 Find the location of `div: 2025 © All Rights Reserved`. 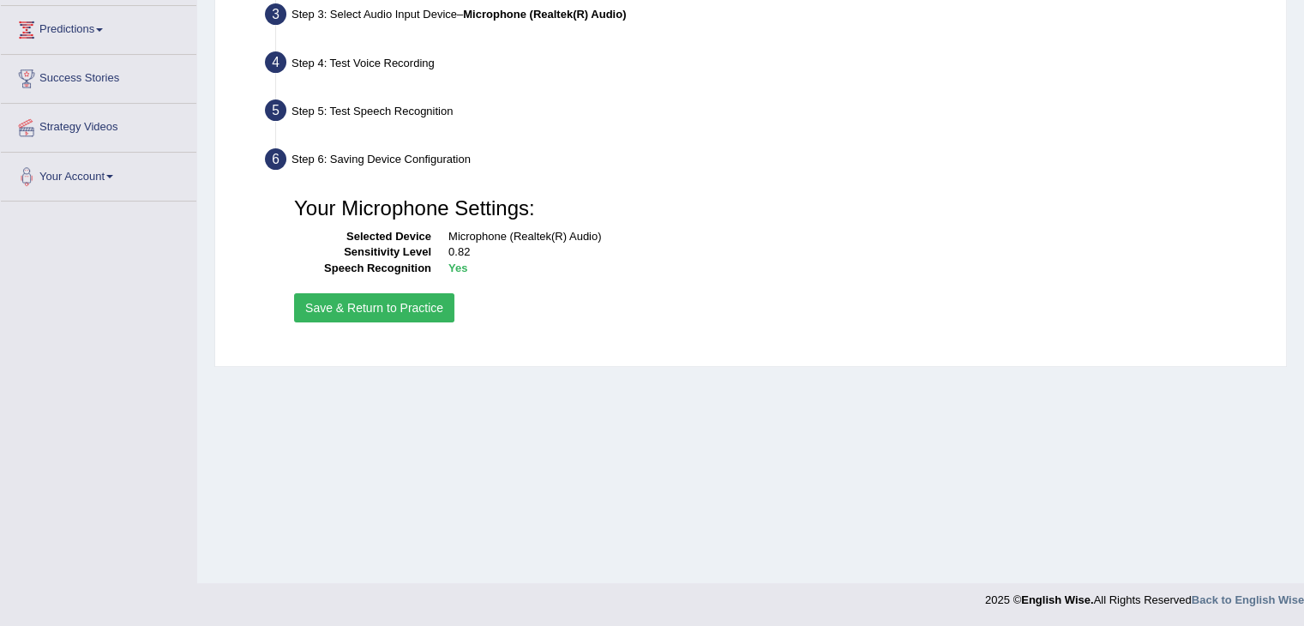

div: 2025 © All Rights Reserved is located at coordinates (1144, 595).